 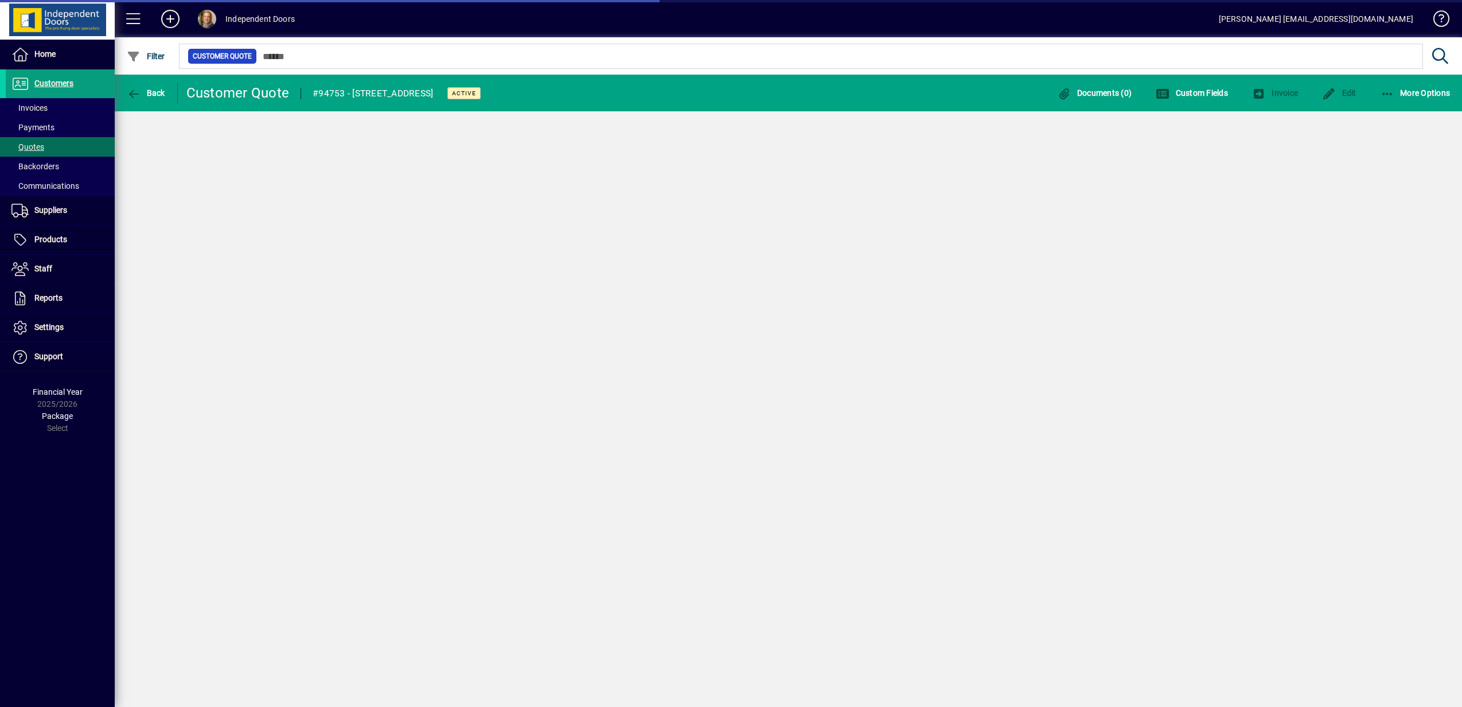 What do you see at coordinates (60, 328) in the screenshot?
I see `a: Settings` at bounding box center [60, 328].